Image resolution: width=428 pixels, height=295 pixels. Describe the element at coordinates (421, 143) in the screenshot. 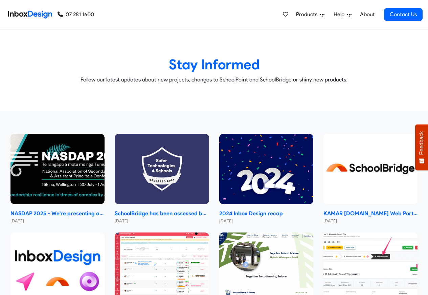

I see `span: Feedback` at that location.